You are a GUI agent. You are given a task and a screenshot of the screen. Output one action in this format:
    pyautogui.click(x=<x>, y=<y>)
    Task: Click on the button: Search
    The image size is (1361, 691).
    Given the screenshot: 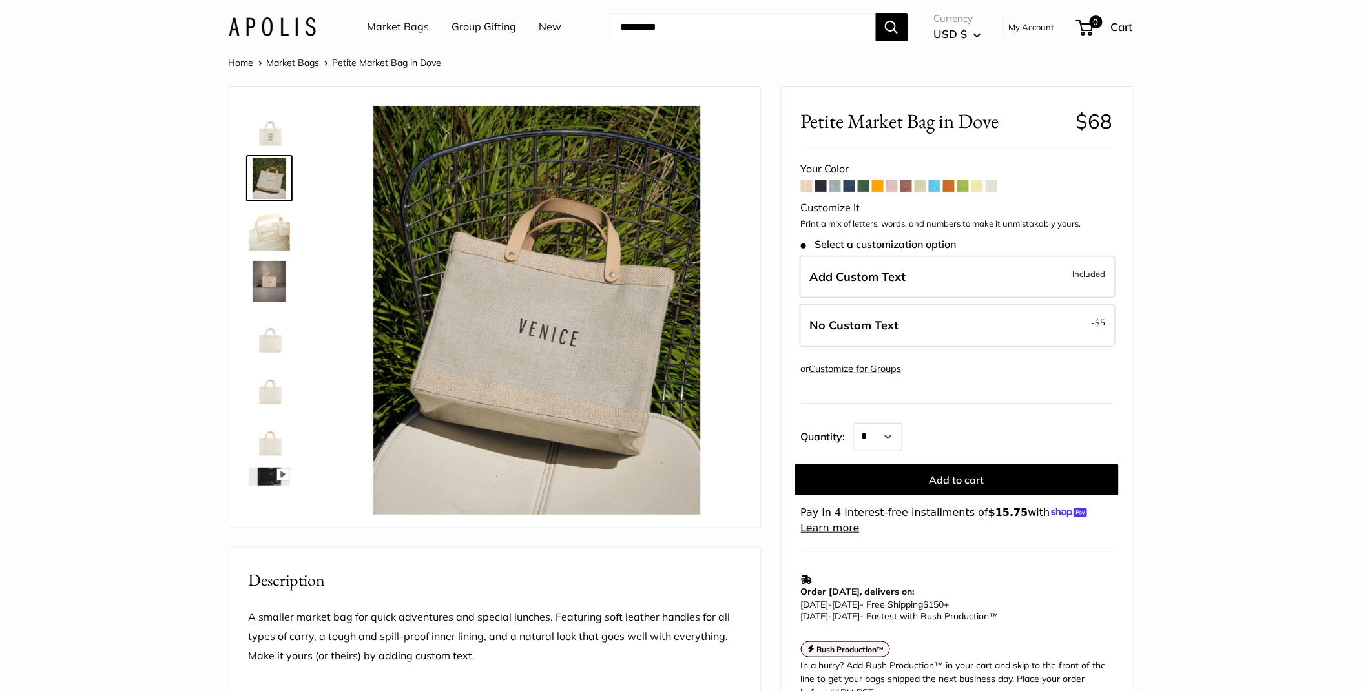 What is the action you would take?
    pyautogui.click(x=892, y=27)
    